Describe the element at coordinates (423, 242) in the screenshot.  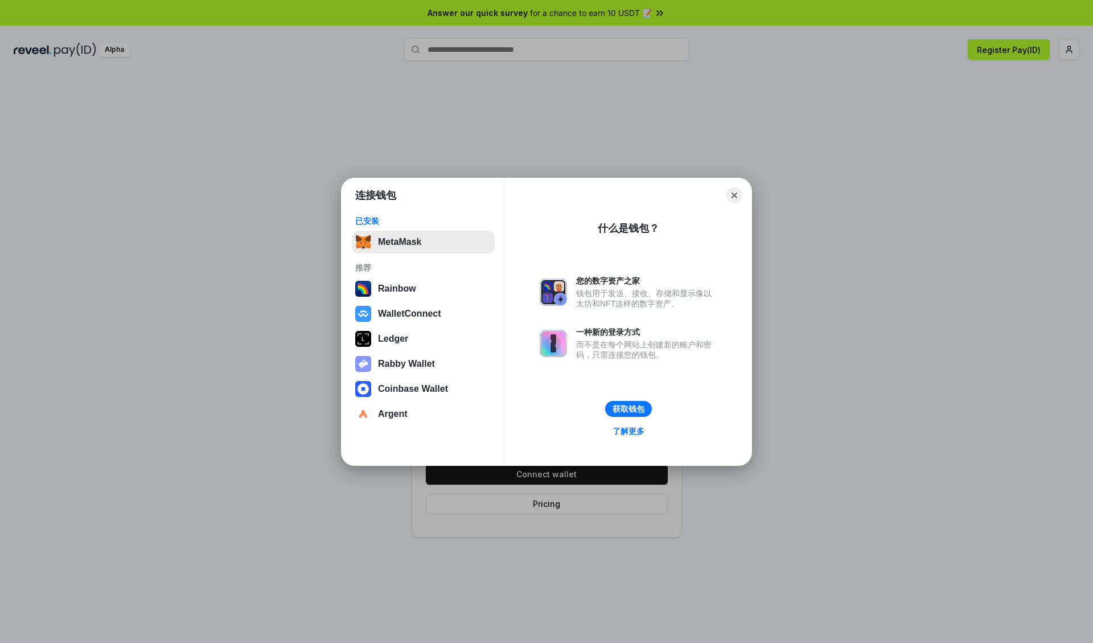
I see `button: MetaMask` at that location.